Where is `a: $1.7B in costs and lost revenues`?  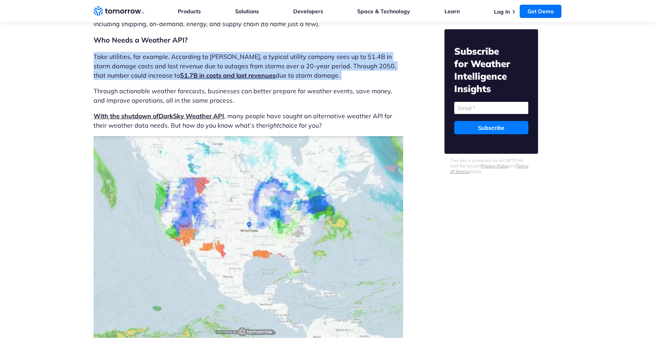 a: $1.7B in costs and lost revenues is located at coordinates (228, 75).